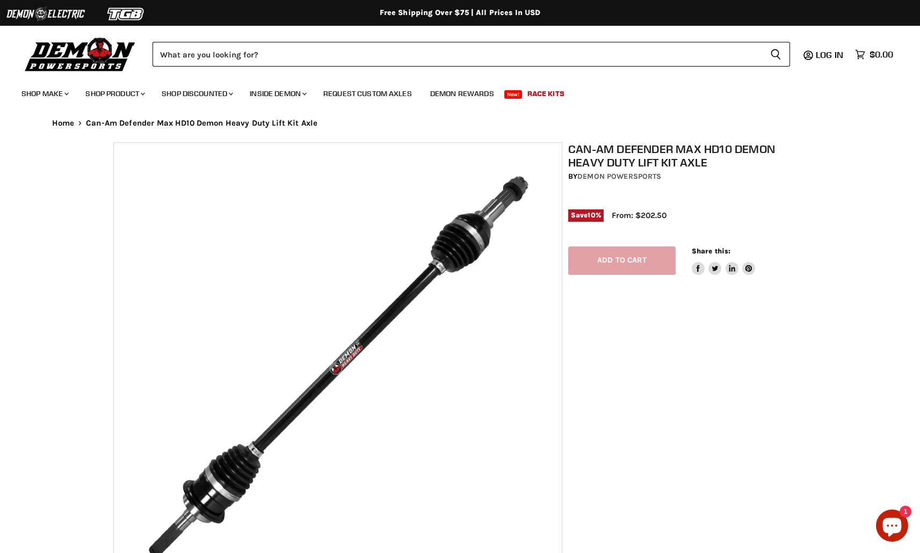  I want to click on button: Search, so click(776, 54).